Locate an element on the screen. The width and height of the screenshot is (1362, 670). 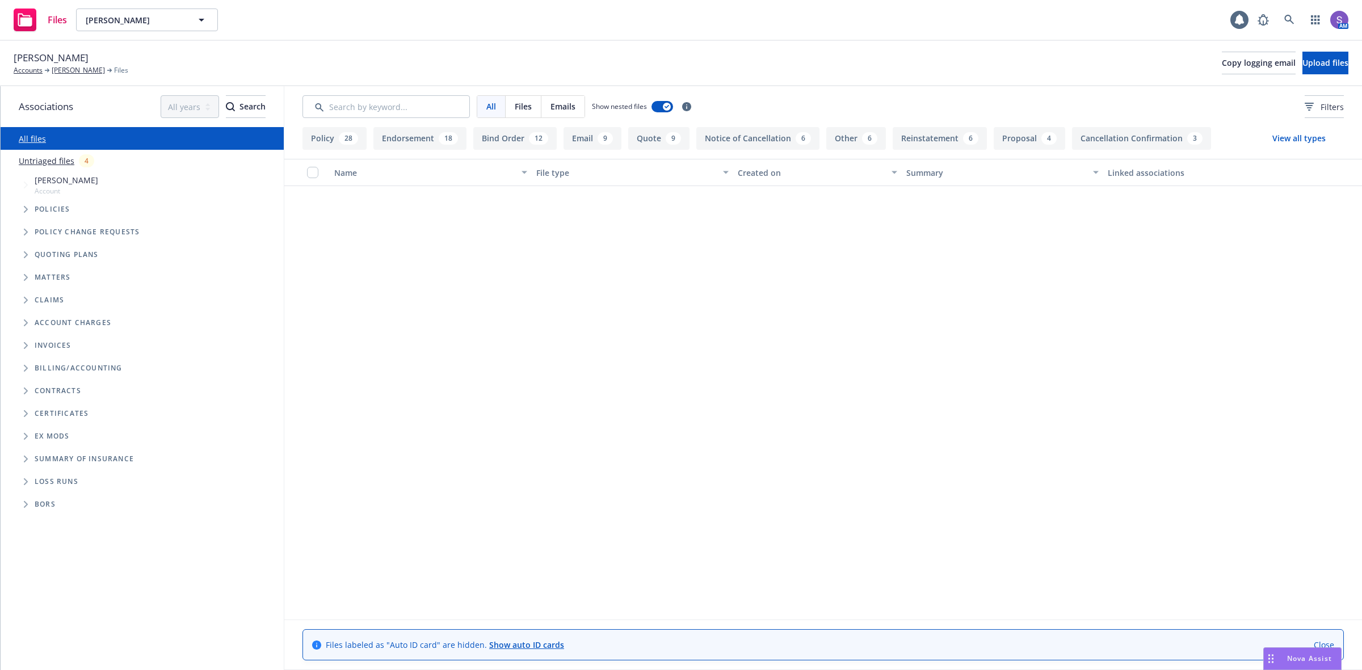
a: All files is located at coordinates (32, 138).